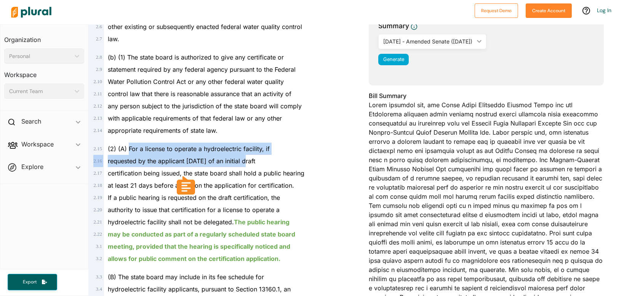  Describe the element at coordinates (99, 246) in the screenshot. I see `span: 3 . 1` at that location.